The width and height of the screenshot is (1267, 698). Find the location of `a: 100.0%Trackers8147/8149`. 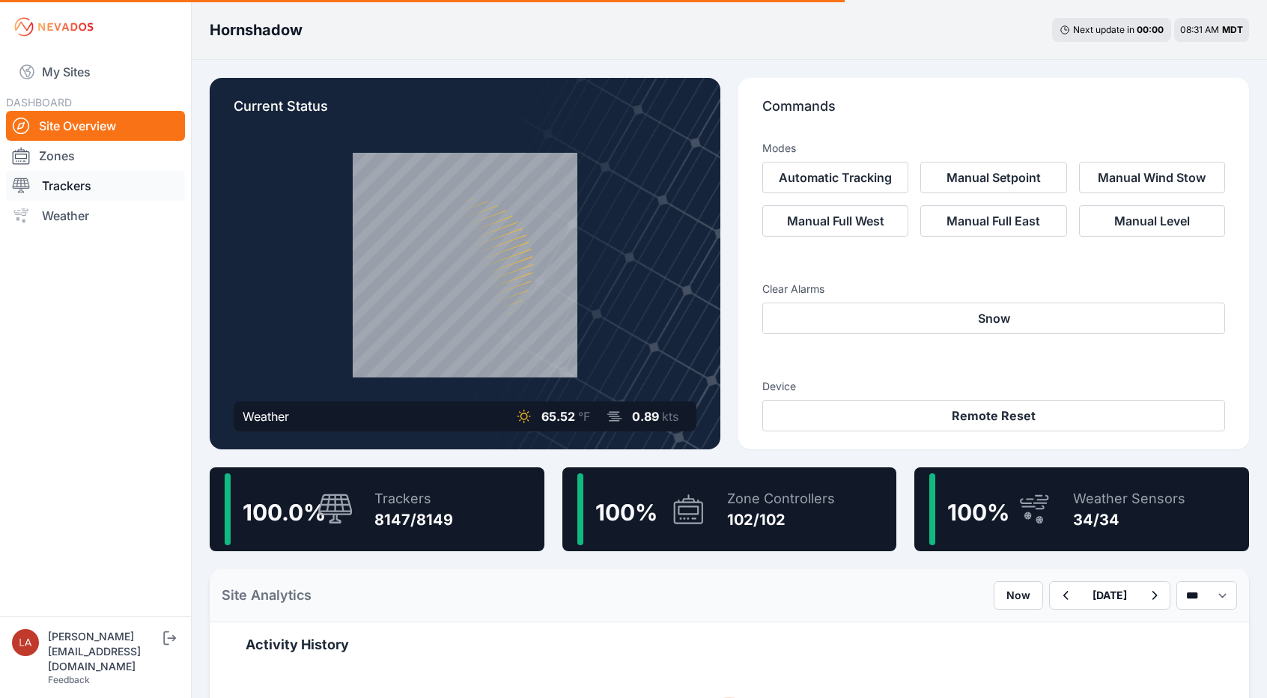

a: 100.0%Trackers8147/8149 is located at coordinates (377, 509).